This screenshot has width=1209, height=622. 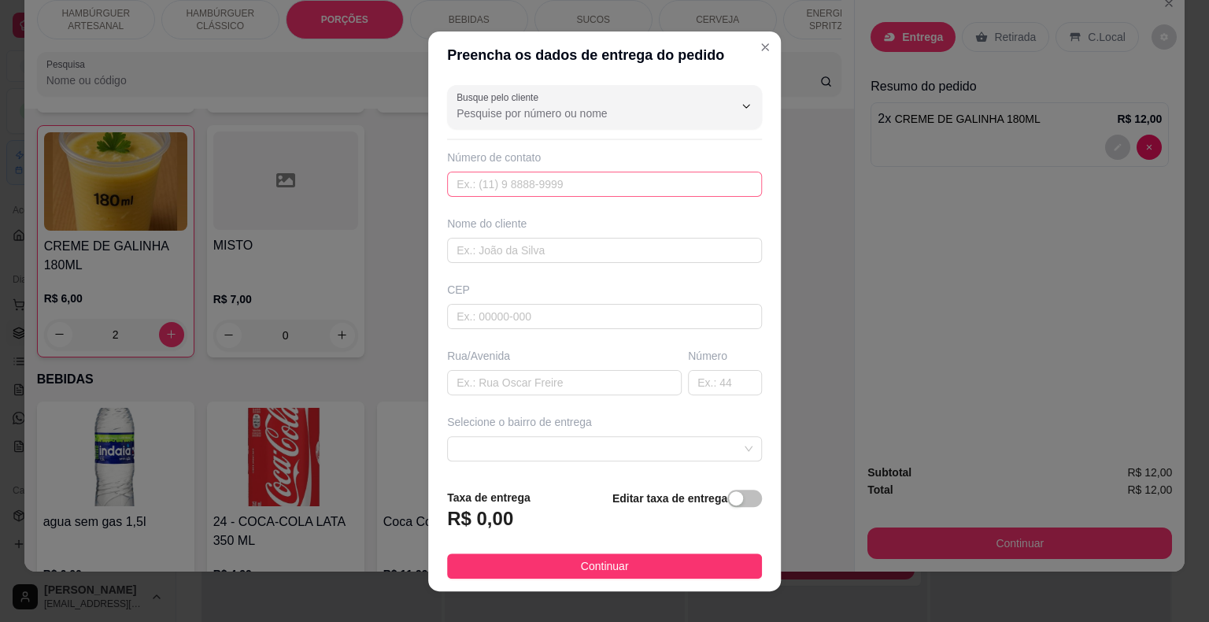 What do you see at coordinates (765, 46) in the screenshot?
I see `button: Close` at bounding box center [765, 46].